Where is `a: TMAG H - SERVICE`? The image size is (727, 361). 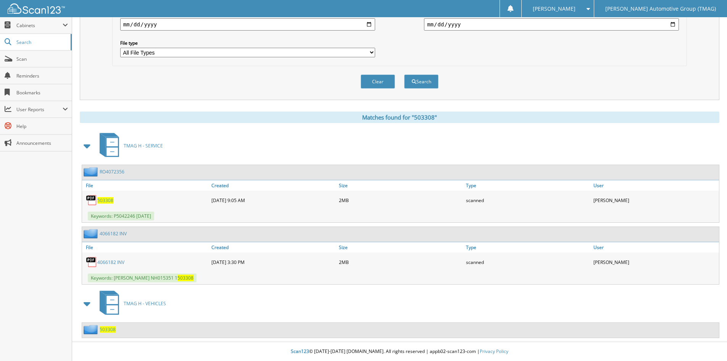 a: TMAG H - SERVICE is located at coordinates (129, 145).